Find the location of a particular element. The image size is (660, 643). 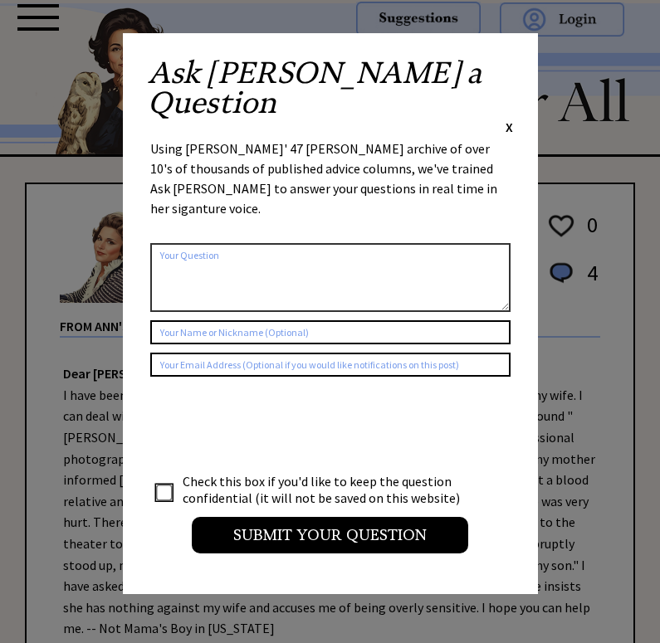

input: Submit your Question is located at coordinates (329, 535).